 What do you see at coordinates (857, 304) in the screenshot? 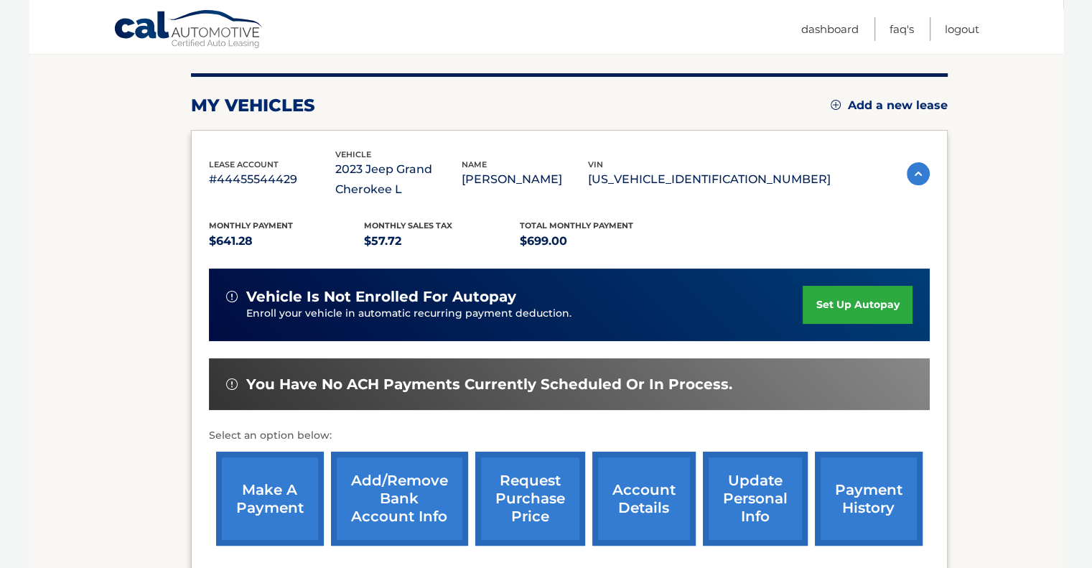
I see `a: set up autopay` at bounding box center [857, 304].